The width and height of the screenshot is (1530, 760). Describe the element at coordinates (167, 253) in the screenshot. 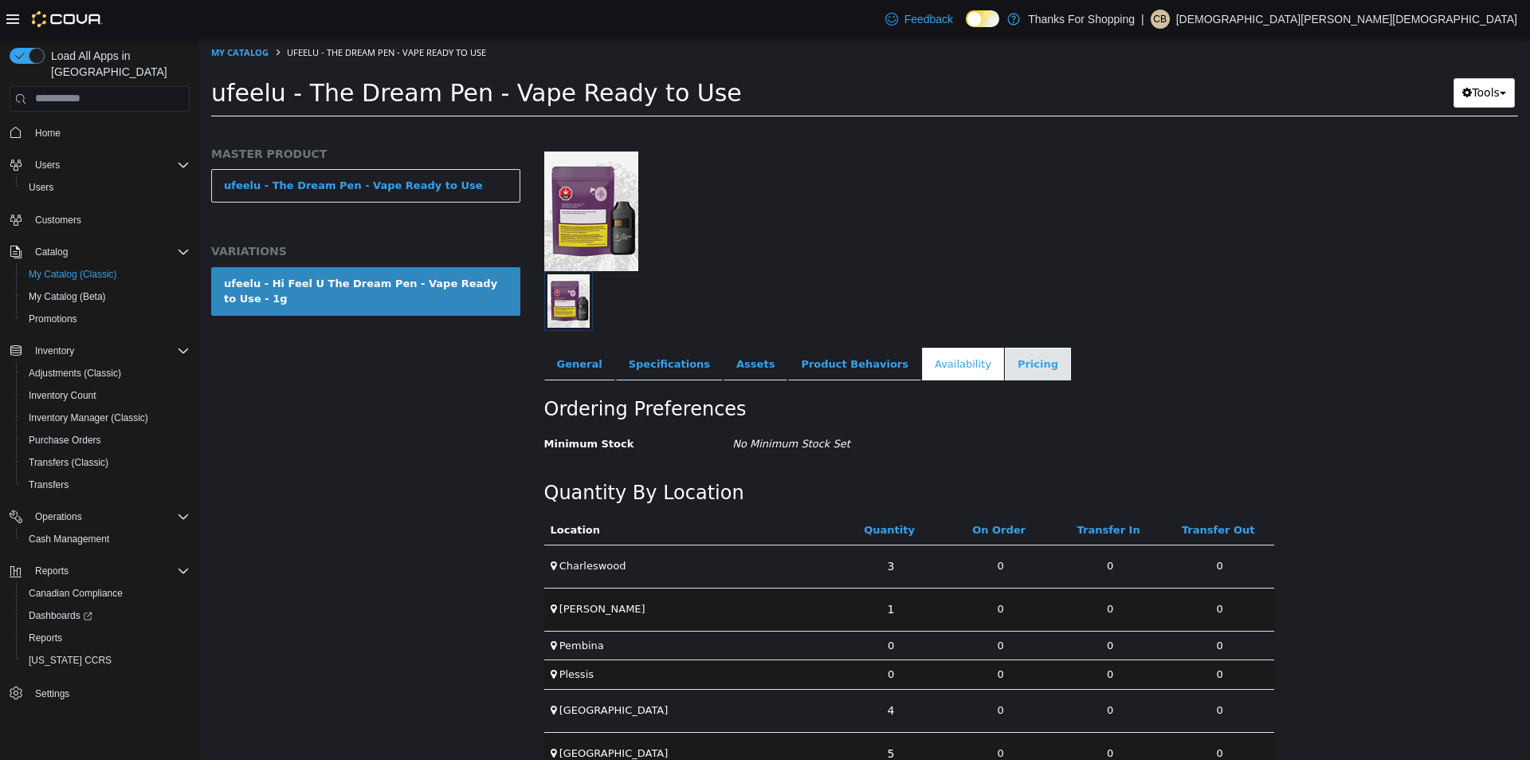

I see `div: ufeelu - Hi Feel U The Dream Pen - Vape Ready to Use - 1g` at that location.